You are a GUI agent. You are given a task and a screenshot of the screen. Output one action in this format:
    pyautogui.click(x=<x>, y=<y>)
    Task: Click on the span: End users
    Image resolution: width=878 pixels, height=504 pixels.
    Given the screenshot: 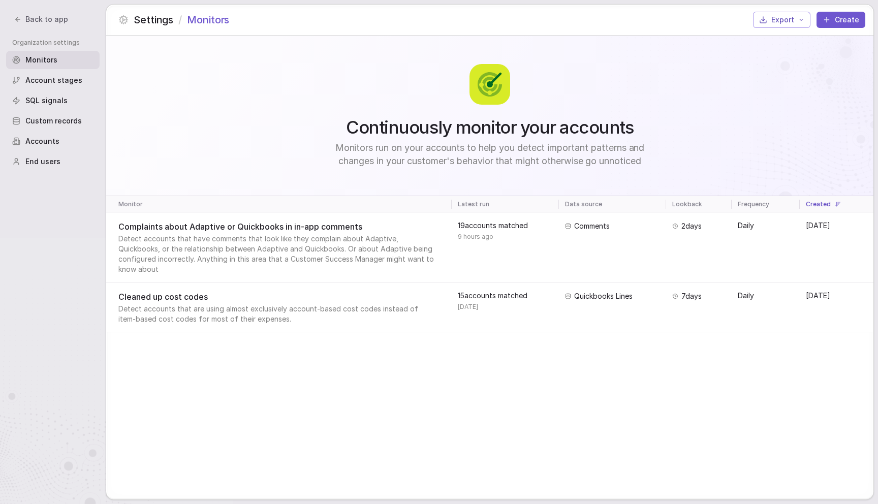 What is the action you would take?
    pyautogui.click(x=43, y=162)
    